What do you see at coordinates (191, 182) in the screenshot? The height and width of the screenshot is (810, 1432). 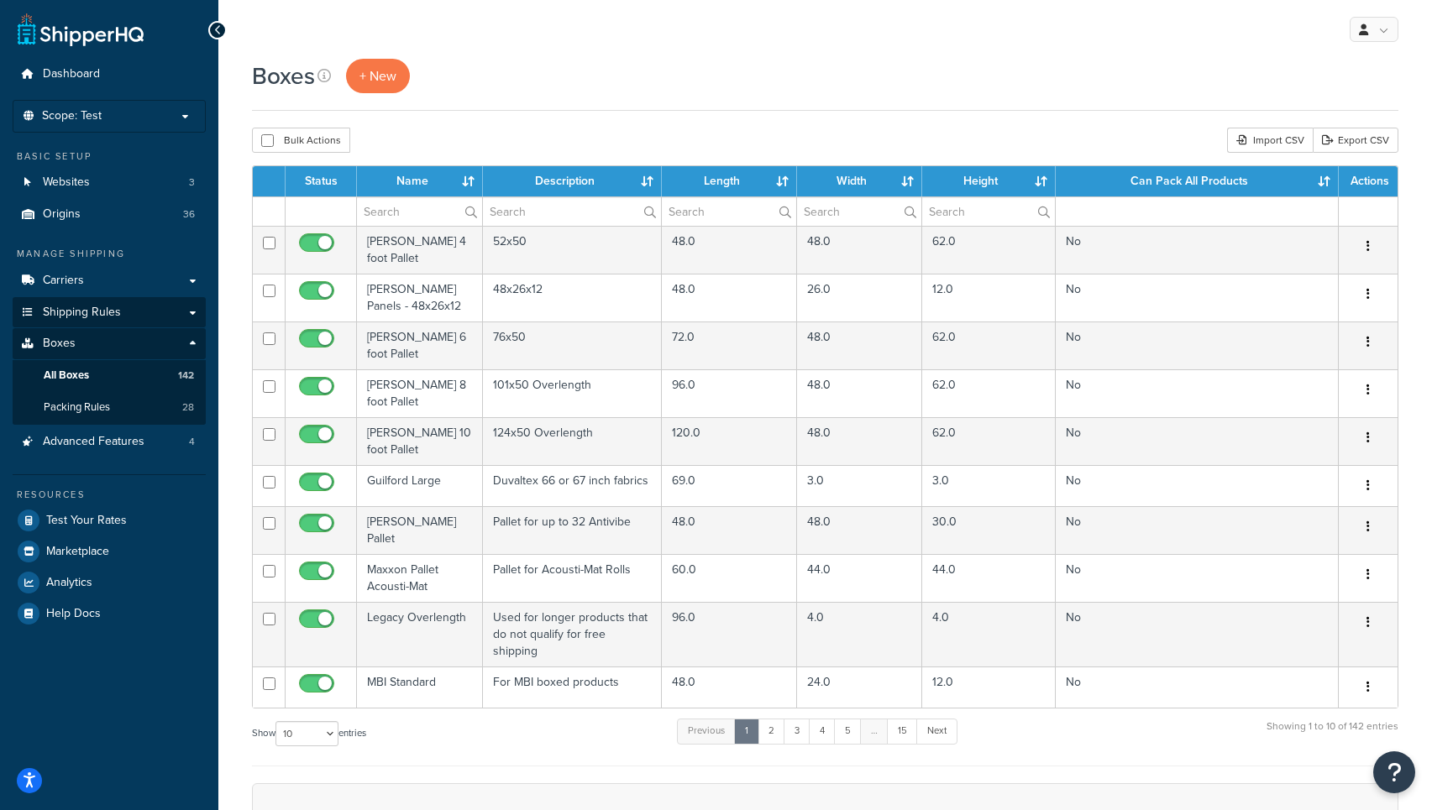 I see `span: 3` at bounding box center [191, 182].